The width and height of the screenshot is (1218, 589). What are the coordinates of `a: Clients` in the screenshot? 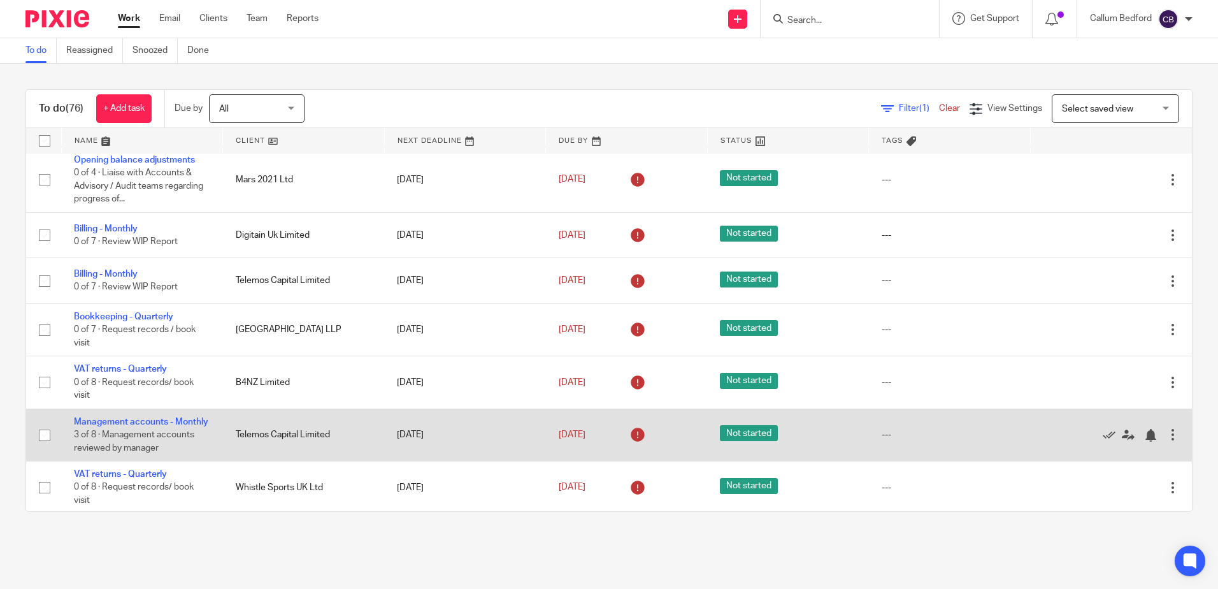 It's located at (213, 18).